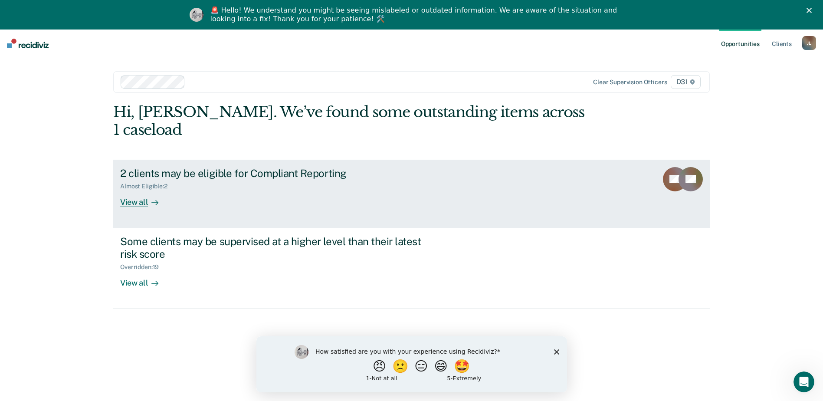 The width and height of the screenshot is (823, 401). Describe the element at coordinates (811, 10) in the screenshot. I see `div: Close` at that location.